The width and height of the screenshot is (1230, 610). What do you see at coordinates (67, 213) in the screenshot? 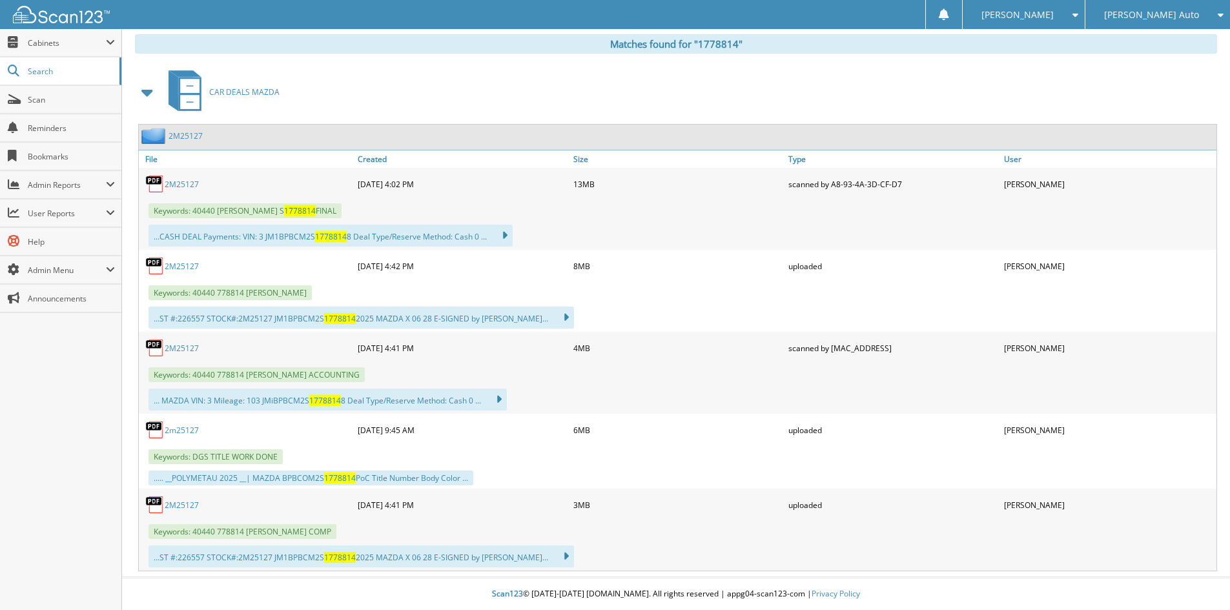
I see `span: User Reports` at bounding box center [67, 213].